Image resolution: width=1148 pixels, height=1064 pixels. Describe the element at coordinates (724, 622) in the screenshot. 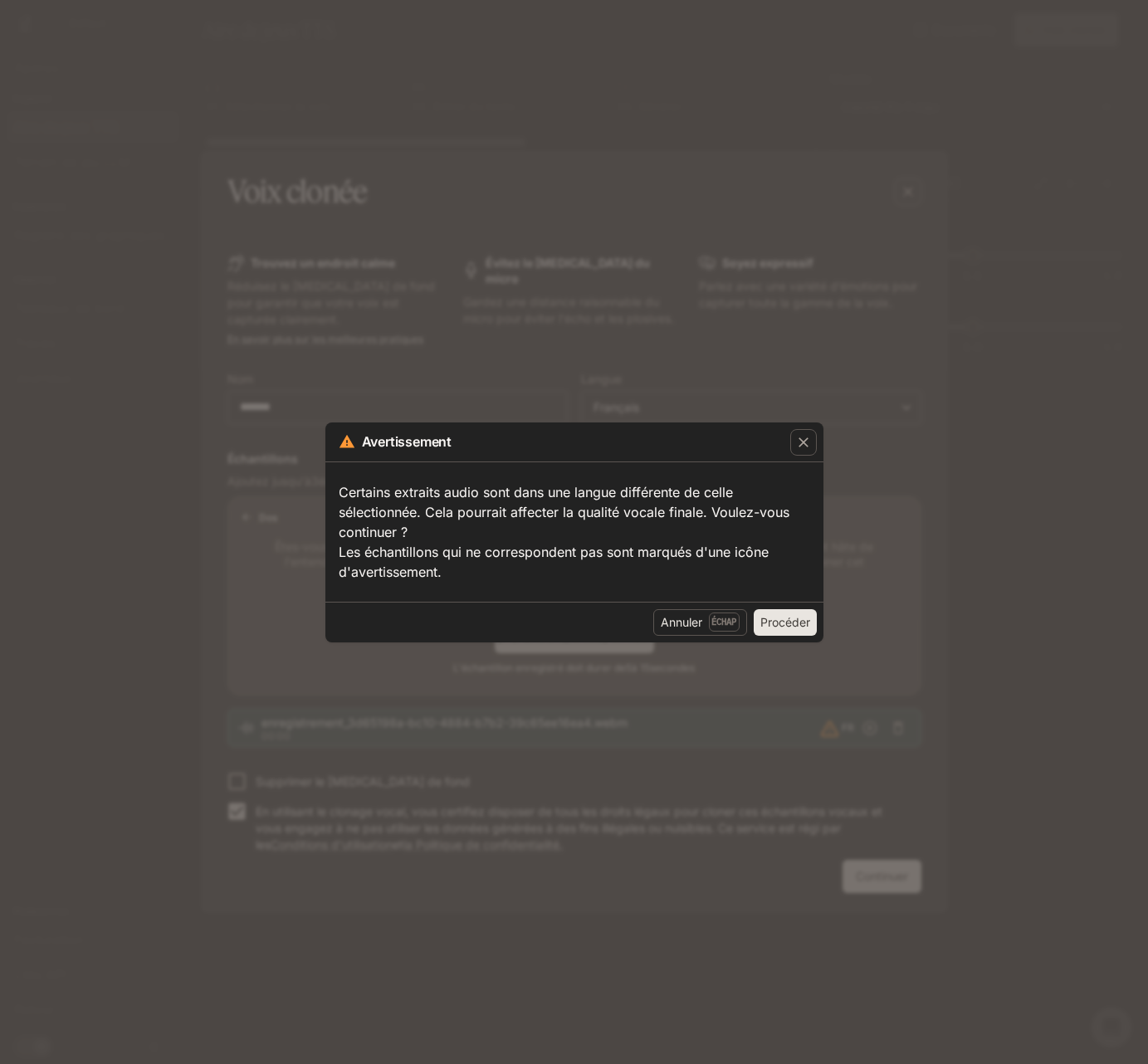

I see `font: Échap` at that location.